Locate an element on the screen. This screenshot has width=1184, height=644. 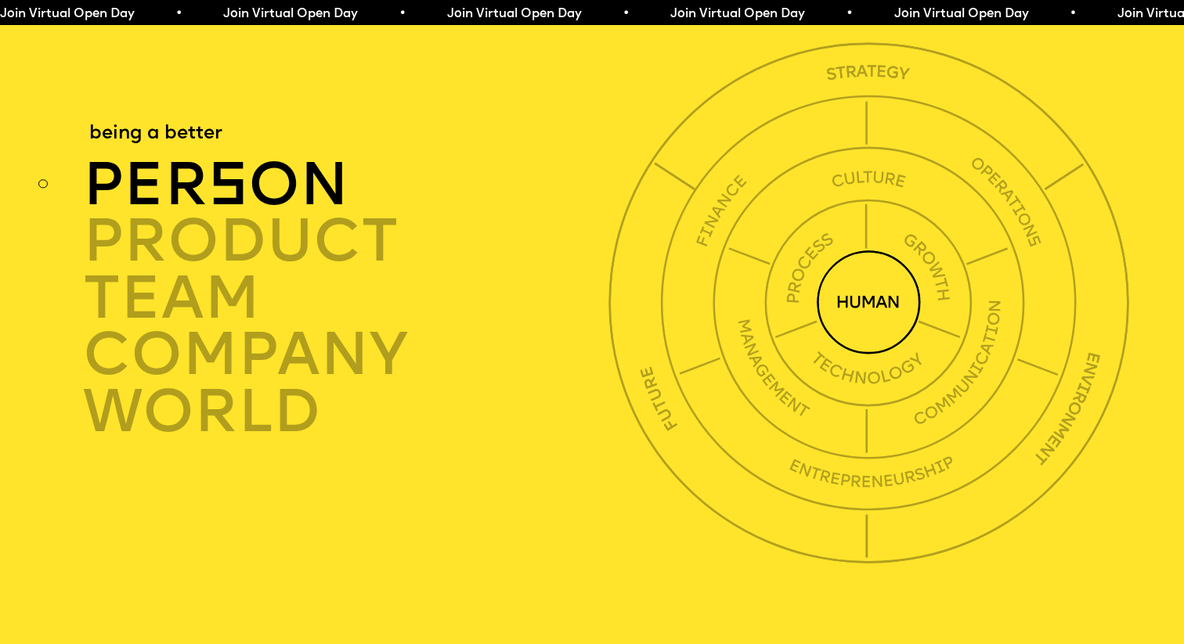
div: world is located at coordinates (349, 413).